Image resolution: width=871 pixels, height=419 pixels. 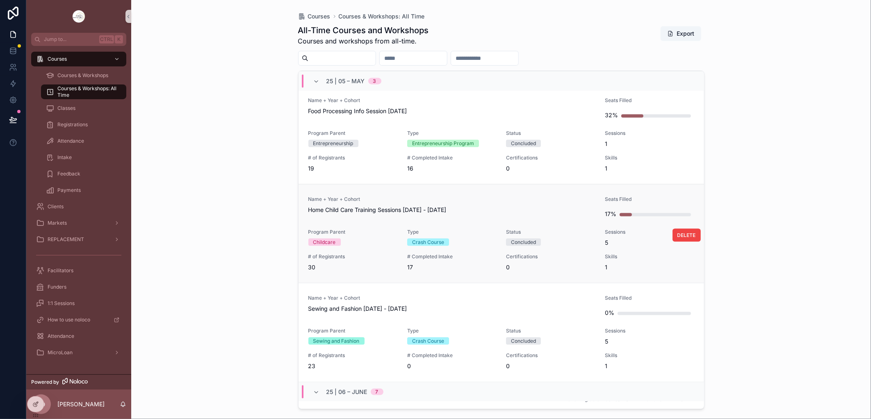 I want to click on a: Courses & Workshops: All Time, so click(x=382, y=16).